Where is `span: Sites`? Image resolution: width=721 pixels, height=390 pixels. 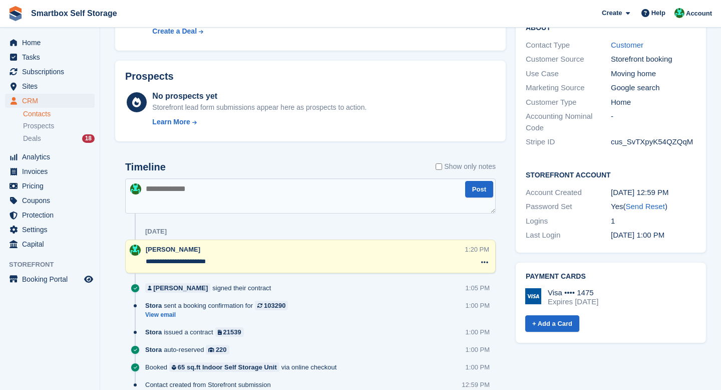
span: Sites is located at coordinates (52, 86).